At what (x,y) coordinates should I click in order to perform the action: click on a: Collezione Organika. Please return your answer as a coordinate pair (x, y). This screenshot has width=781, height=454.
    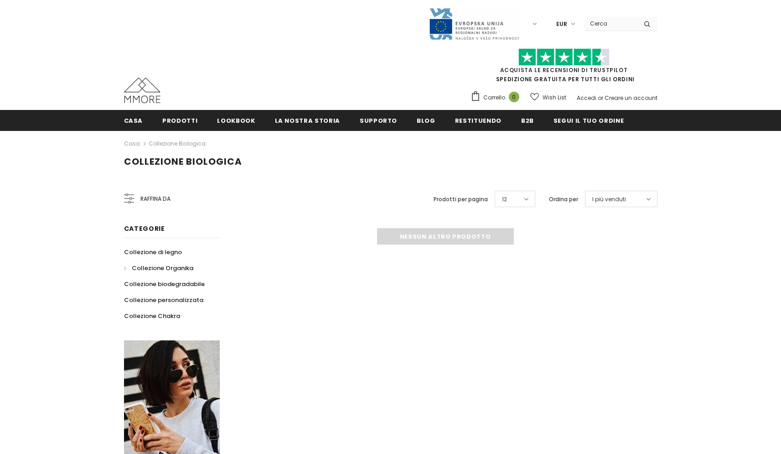
    Looking at the image, I should click on (159, 268).